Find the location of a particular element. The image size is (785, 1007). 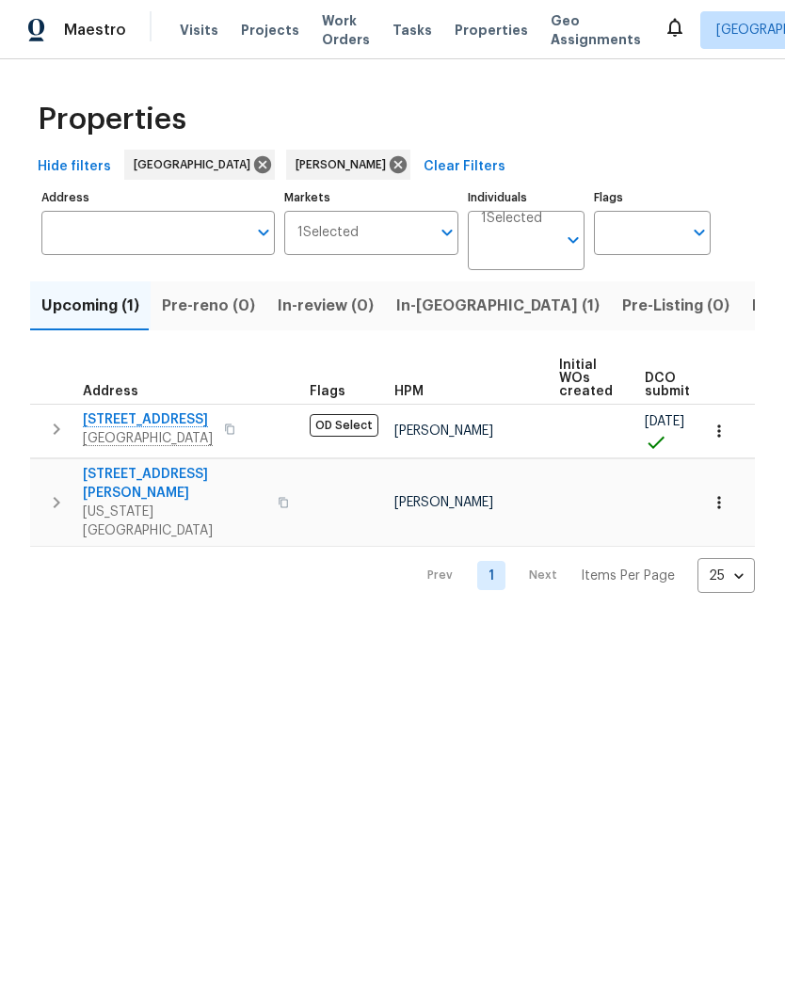

span: OD Select is located at coordinates (343, 425).